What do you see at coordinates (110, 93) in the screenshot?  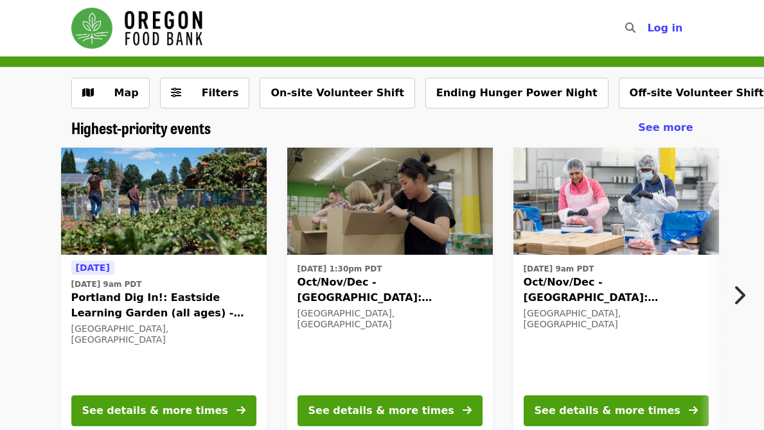 I see `button: Show map view` at bounding box center [110, 93].